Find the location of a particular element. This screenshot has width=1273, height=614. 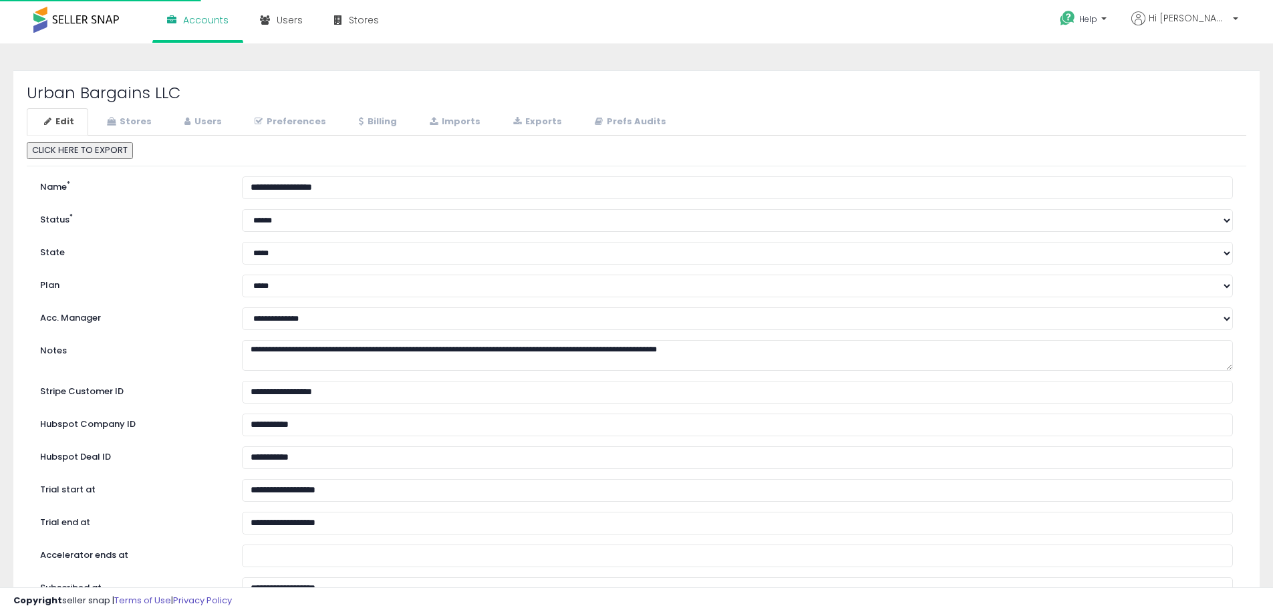

h2: Urban Bargains LLC is located at coordinates (636, 93).